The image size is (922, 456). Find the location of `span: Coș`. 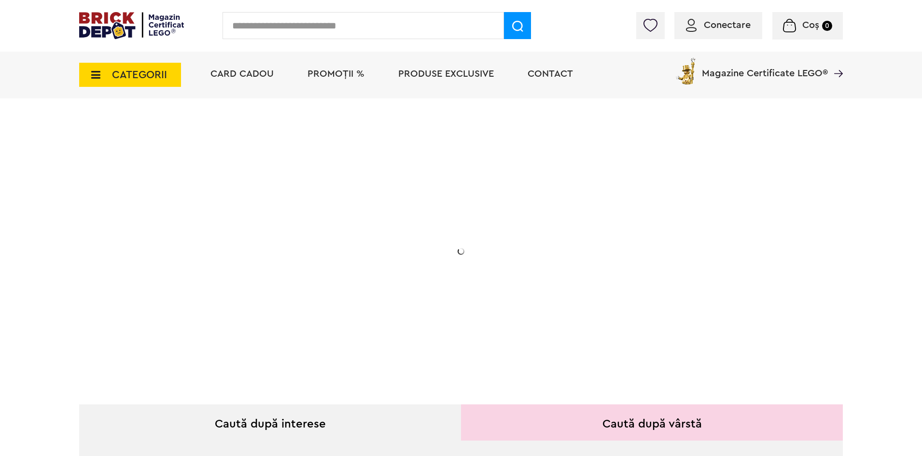

span: Coș is located at coordinates (810, 25).